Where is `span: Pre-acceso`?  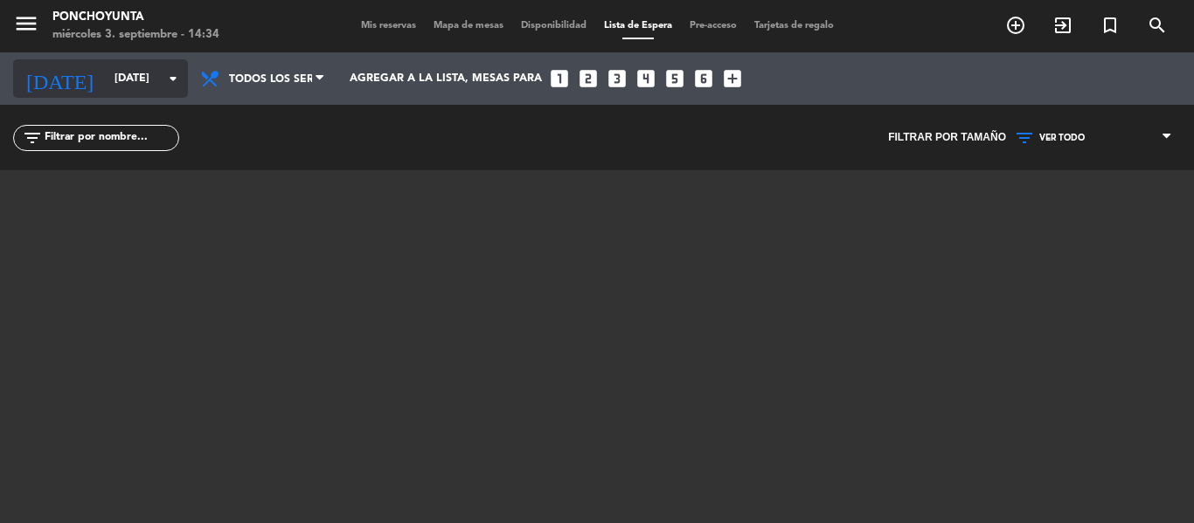 span: Pre-acceso is located at coordinates (713, 25).